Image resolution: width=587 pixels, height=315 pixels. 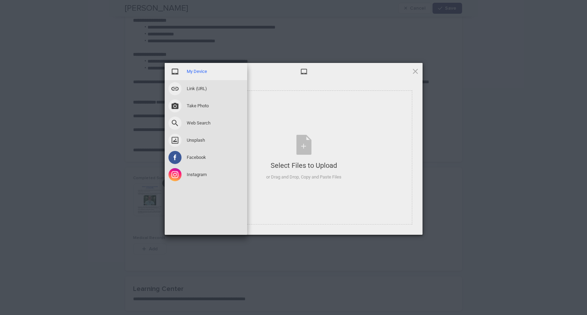 I want to click on div: Link (URL), so click(x=206, y=89).